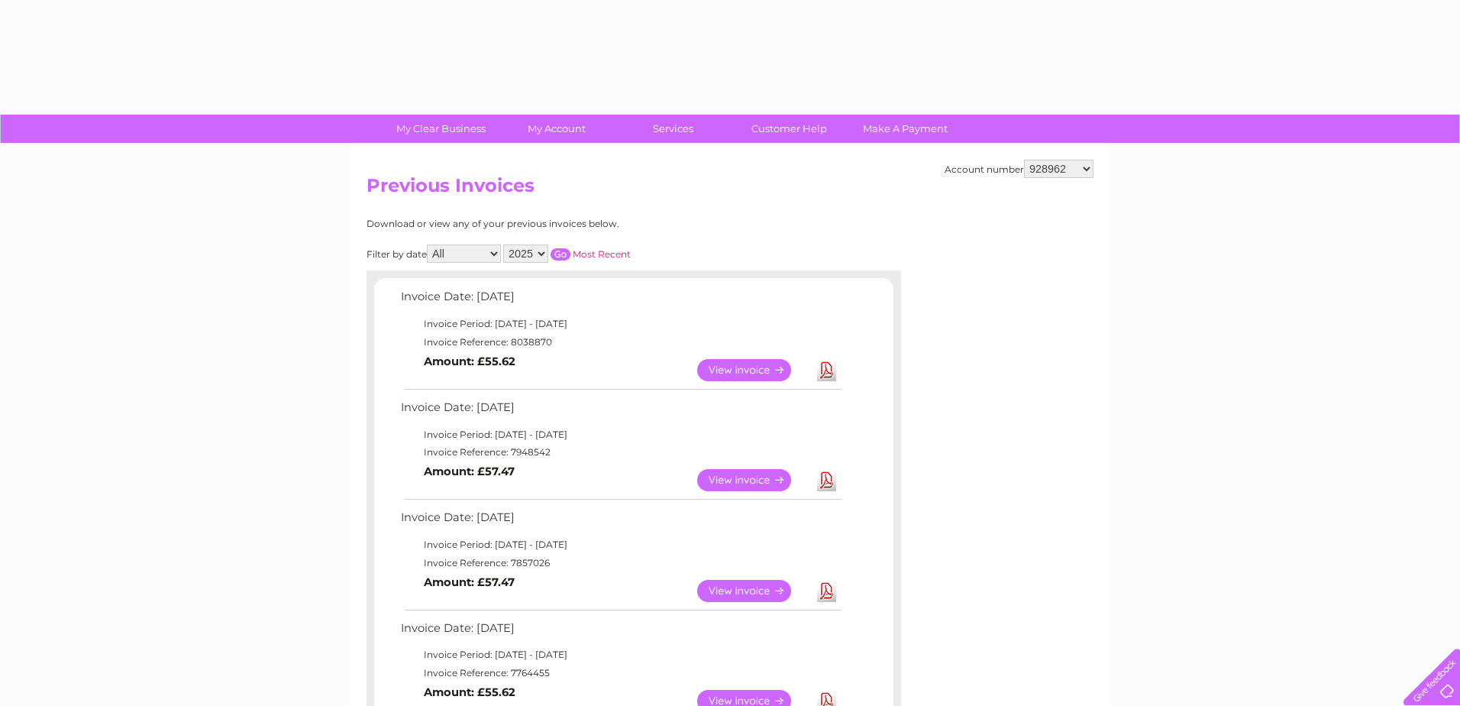 This screenshot has height=706, width=1460. I want to click on a: My Clear Business, so click(441, 128).